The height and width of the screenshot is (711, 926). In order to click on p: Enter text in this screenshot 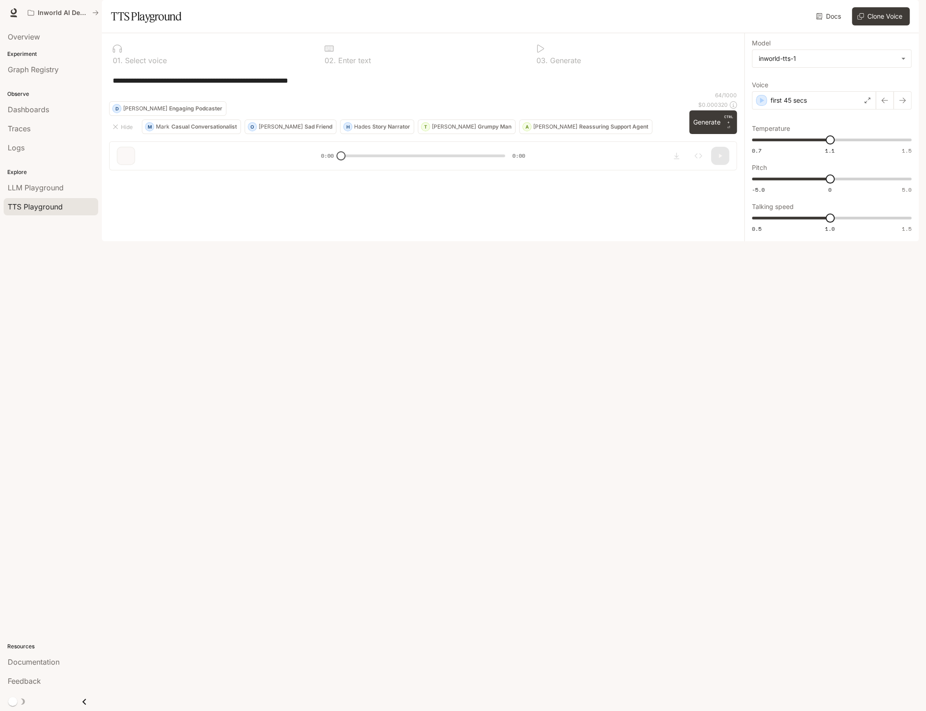, I will do `click(353, 60)`.